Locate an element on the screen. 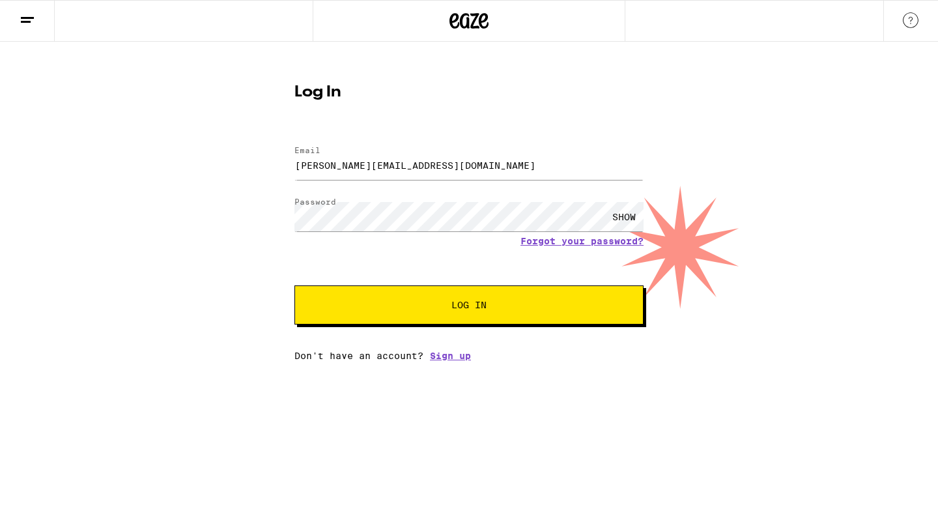  div: Don't have an account? is located at coordinates (469, 356).